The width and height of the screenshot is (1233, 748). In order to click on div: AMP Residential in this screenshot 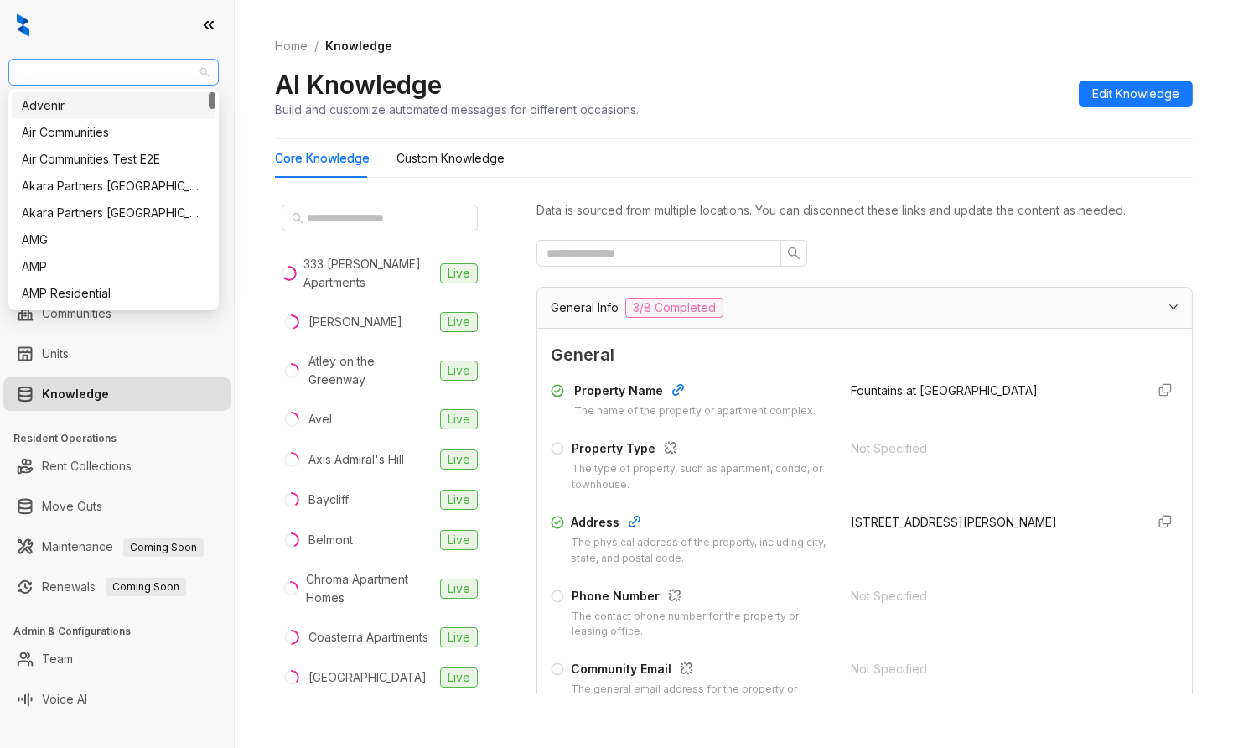, I will do `click(113, 293)`.